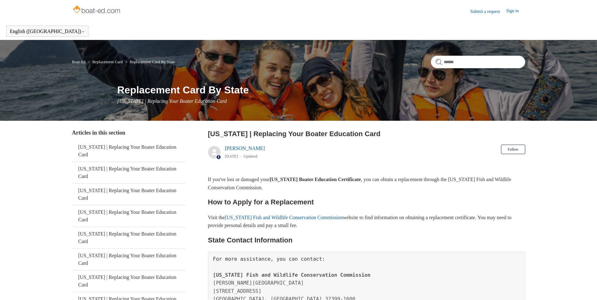 The width and height of the screenshot is (597, 300). I want to click on a: Replacement Card By State, so click(152, 62).